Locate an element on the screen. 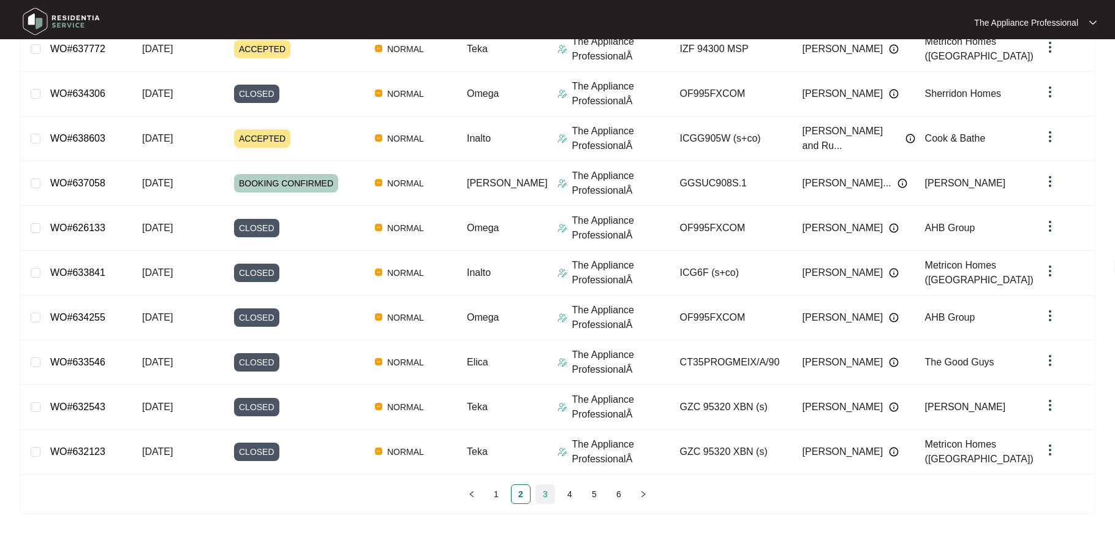  a: 3 is located at coordinates (545, 494).